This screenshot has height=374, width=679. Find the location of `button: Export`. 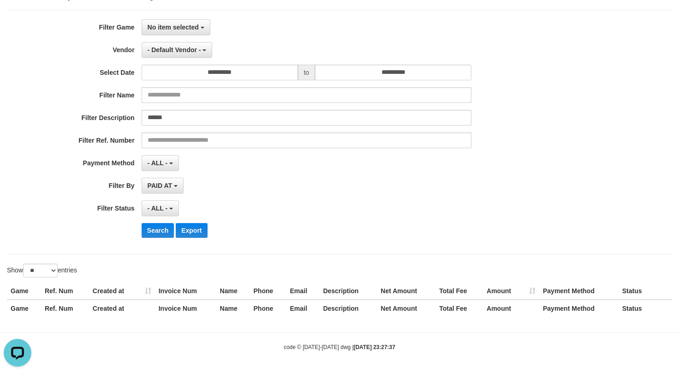

button: Export is located at coordinates (191, 230).